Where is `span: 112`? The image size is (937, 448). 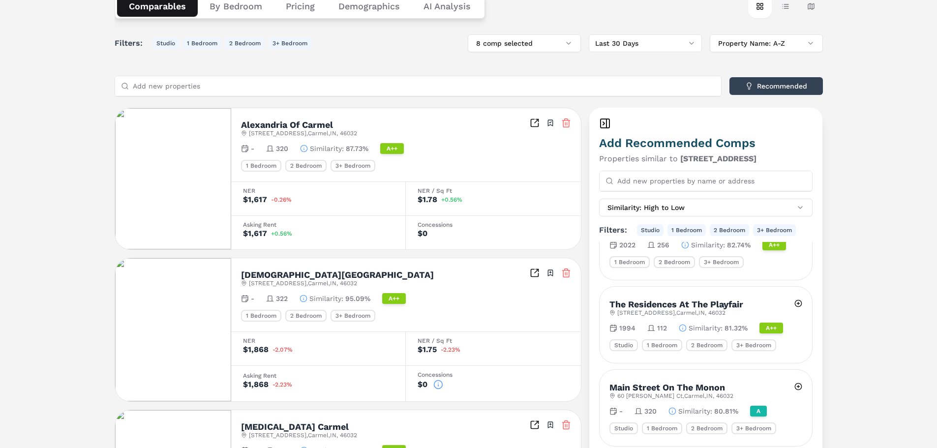 span: 112 is located at coordinates (662, 328).